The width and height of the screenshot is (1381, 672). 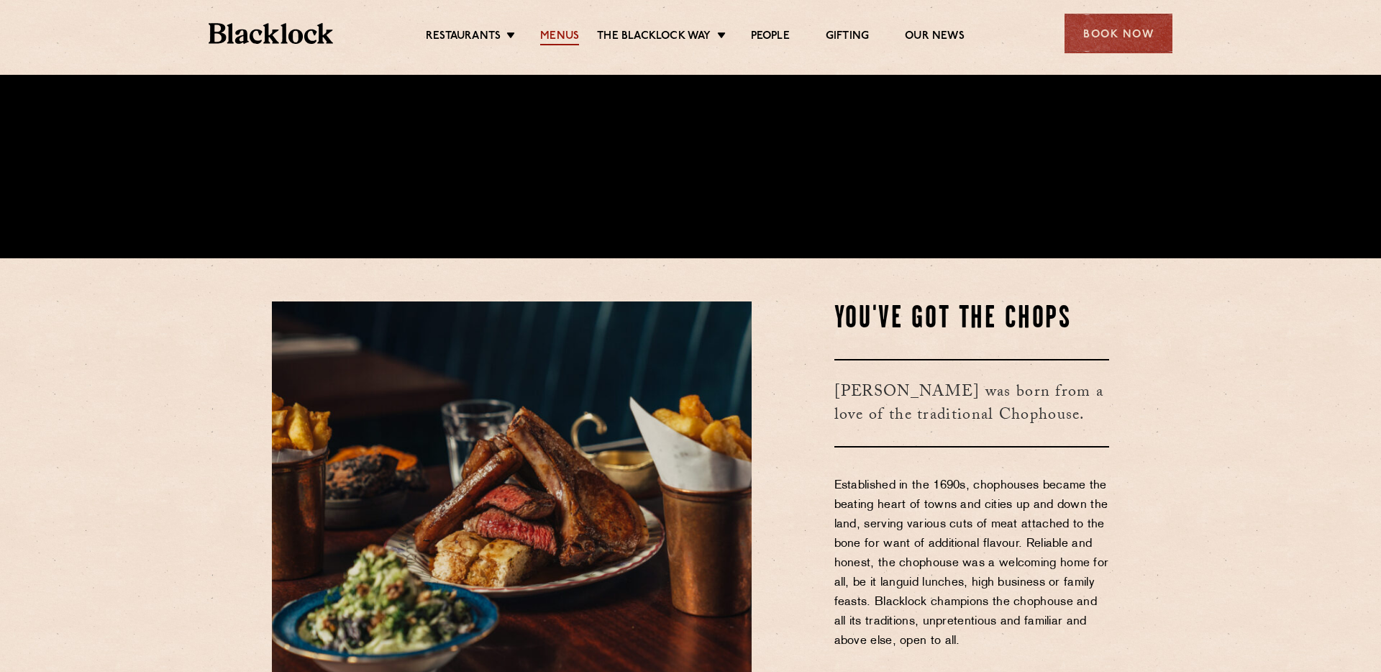 I want to click on a: The Blacklock Way, so click(x=654, y=37).